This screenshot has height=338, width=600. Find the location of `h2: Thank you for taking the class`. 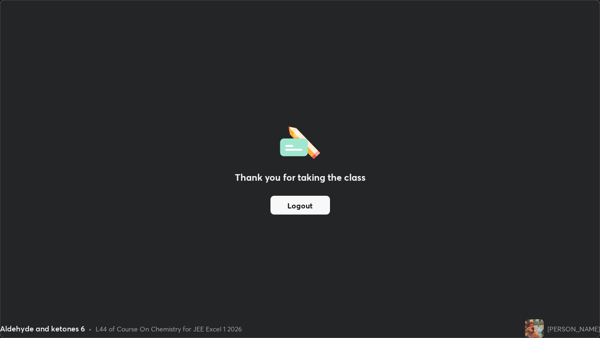

h2: Thank you for taking the class is located at coordinates (300, 177).